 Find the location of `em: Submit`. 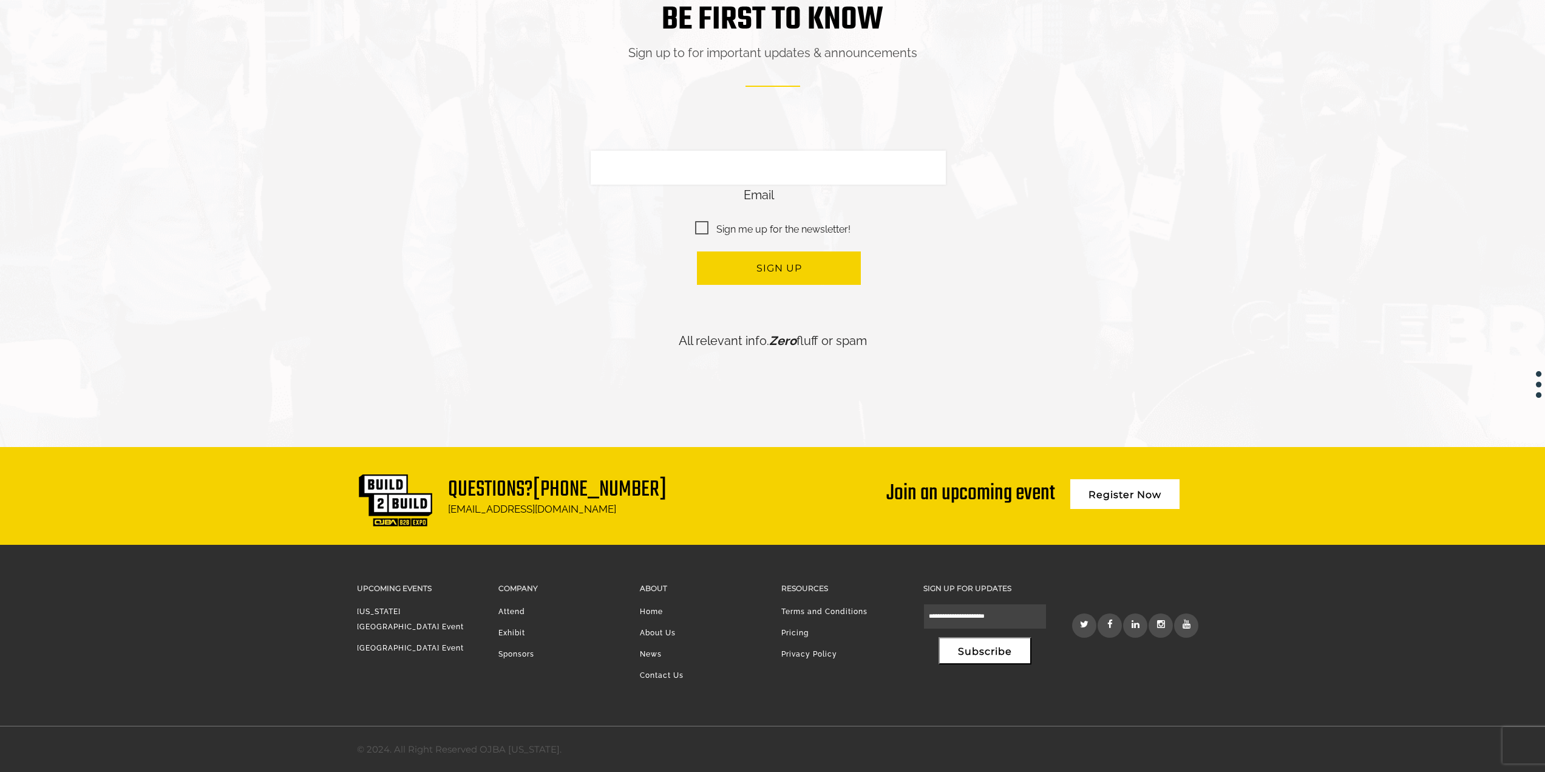

em: Submit is located at coordinates (199, 382).